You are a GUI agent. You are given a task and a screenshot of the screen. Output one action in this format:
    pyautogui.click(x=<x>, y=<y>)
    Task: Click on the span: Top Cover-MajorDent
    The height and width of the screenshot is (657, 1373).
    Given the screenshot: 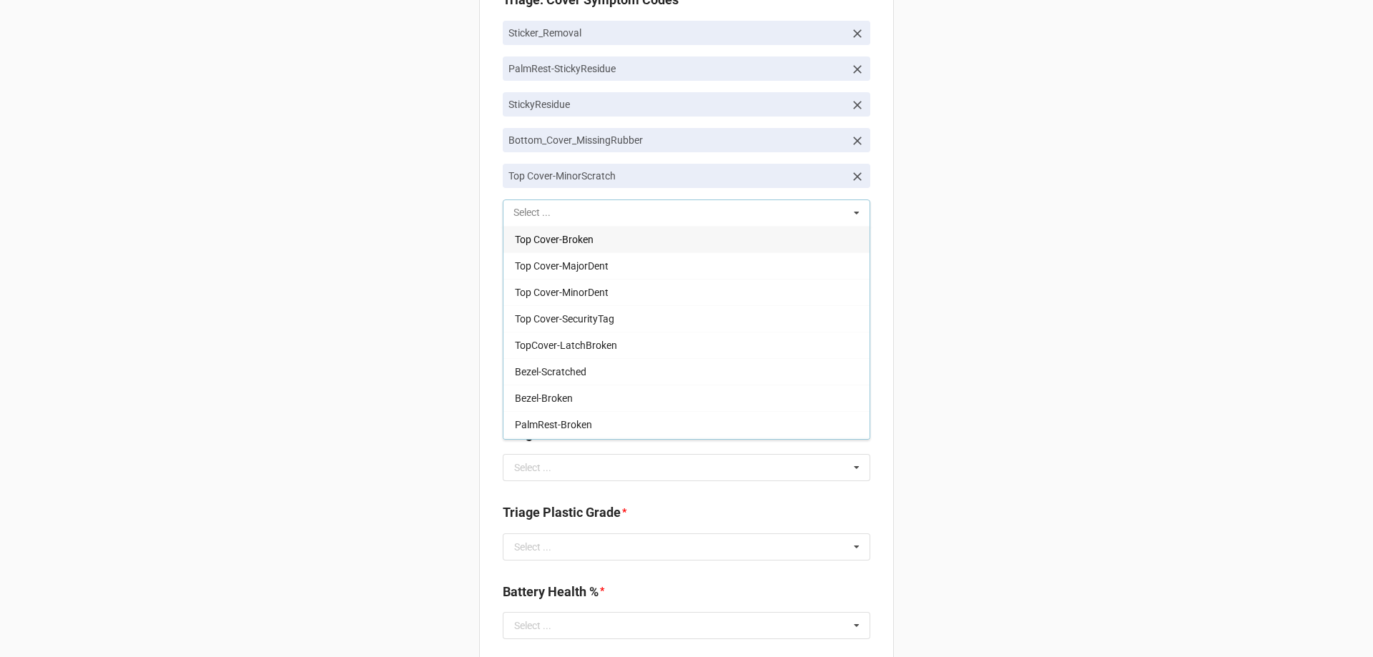 What is the action you would take?
    pyautogui.click(x=562, y=266)
    